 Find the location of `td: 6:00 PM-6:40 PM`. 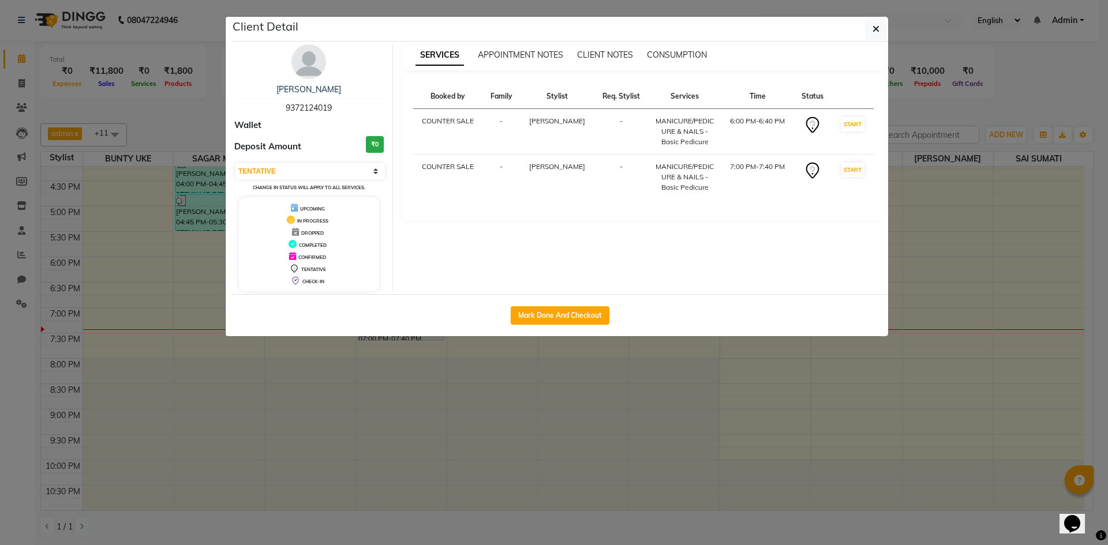

td: 6:00 PM-6:40 PM is located at coordinates (758, 132).